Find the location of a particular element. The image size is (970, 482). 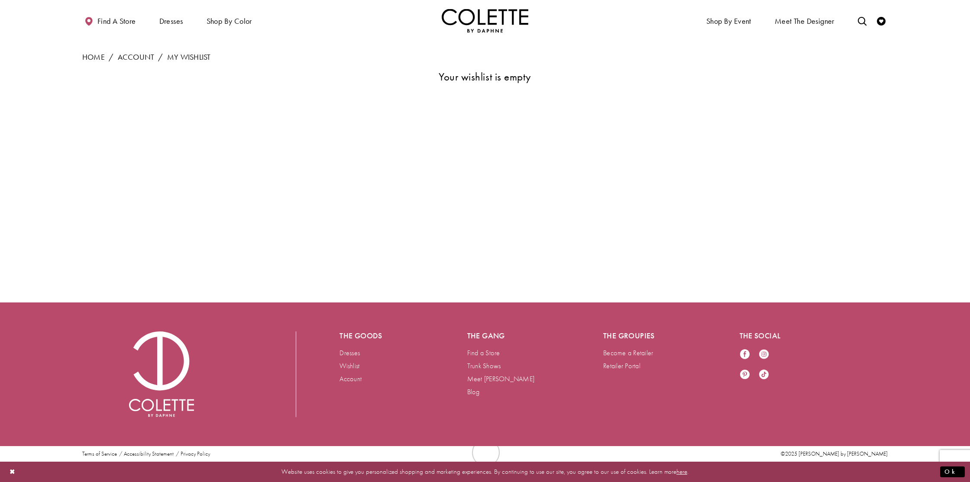

a: Visit Home Page is located at coordinates (485, 20).